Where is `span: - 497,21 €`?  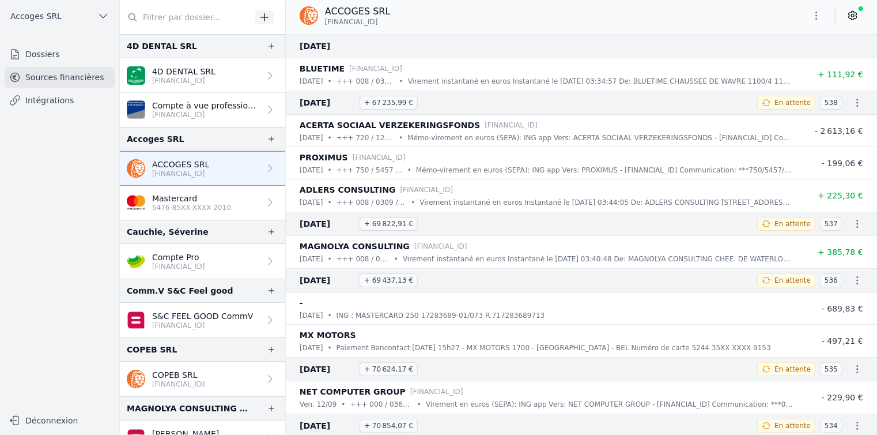
span: - 497,21 € is located at coordinates (843, 341).